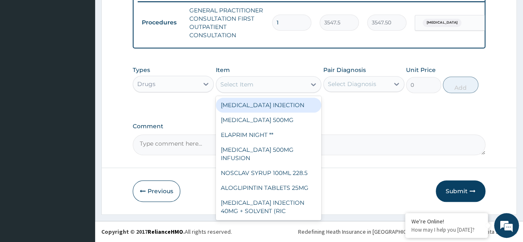 The width and height of the screenshot is (523, 242). What do you see at coordinates (269, 135) in the screenshot?
I see `div: ELAPRIM NIGHT **` at bounding box center [269, 135].